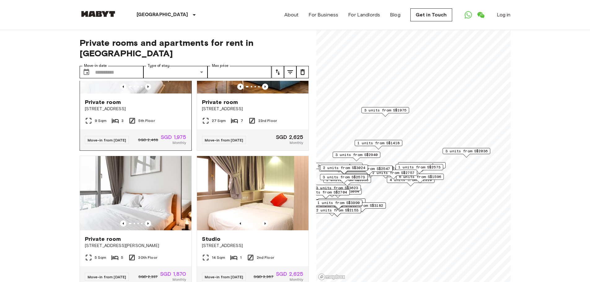  What do you see at coordinates (419, 167) in the screenshot?
I see `span: 1 units from S$2573` at bounding box center [419, 167].